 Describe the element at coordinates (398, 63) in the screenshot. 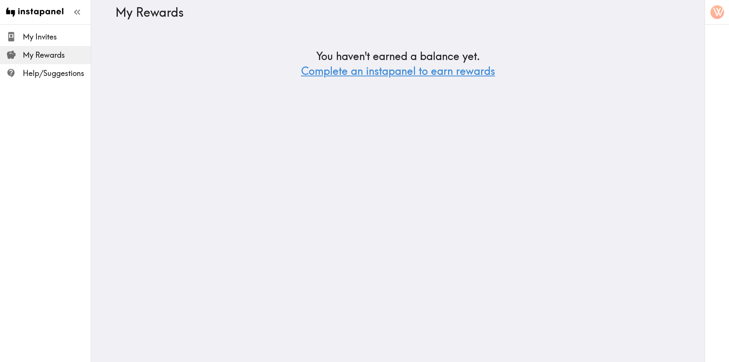

I see `span: You haven't earned a balance yet.` at that location.